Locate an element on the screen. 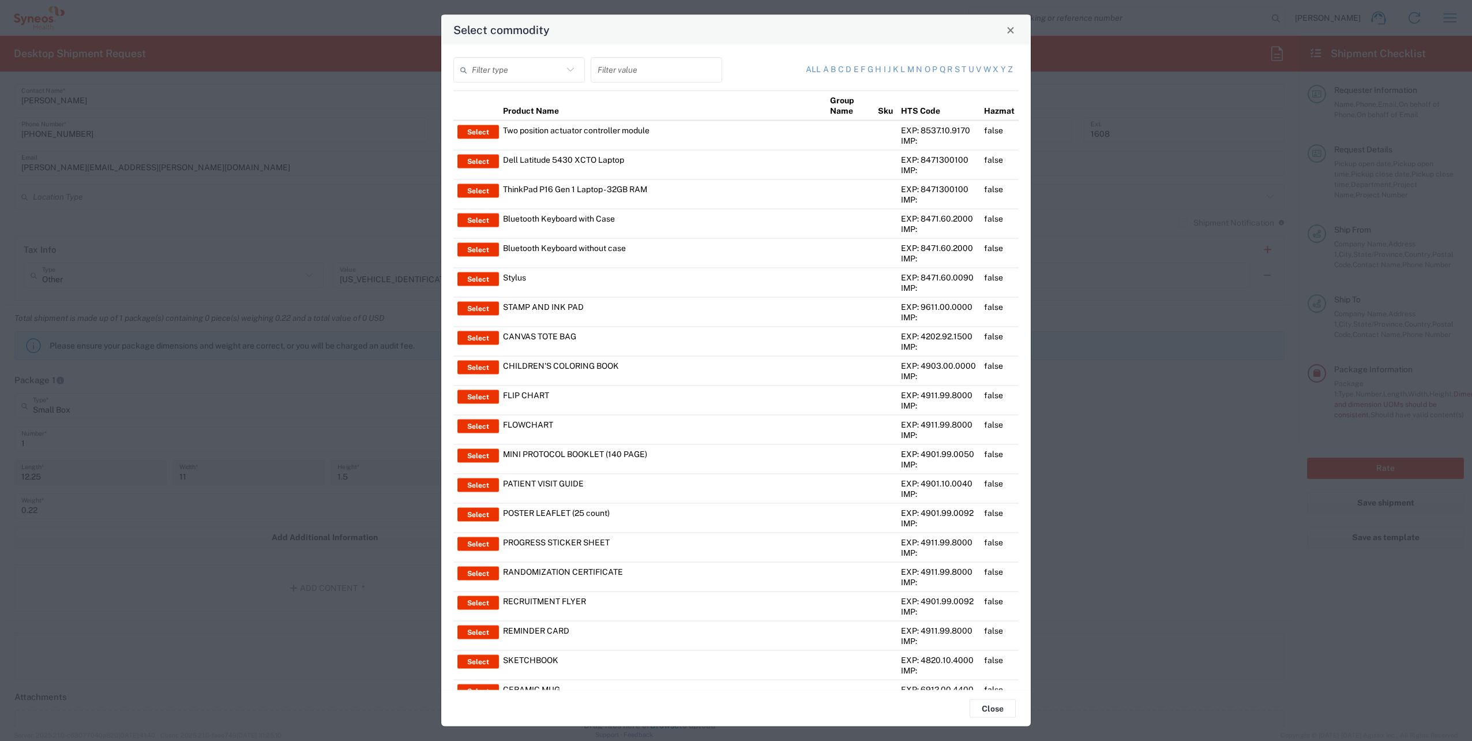 Image resolution: width=1472 pixels, height=741 pixels. td: RECRUITMENT FLYER is located at coordinates (662, 606).